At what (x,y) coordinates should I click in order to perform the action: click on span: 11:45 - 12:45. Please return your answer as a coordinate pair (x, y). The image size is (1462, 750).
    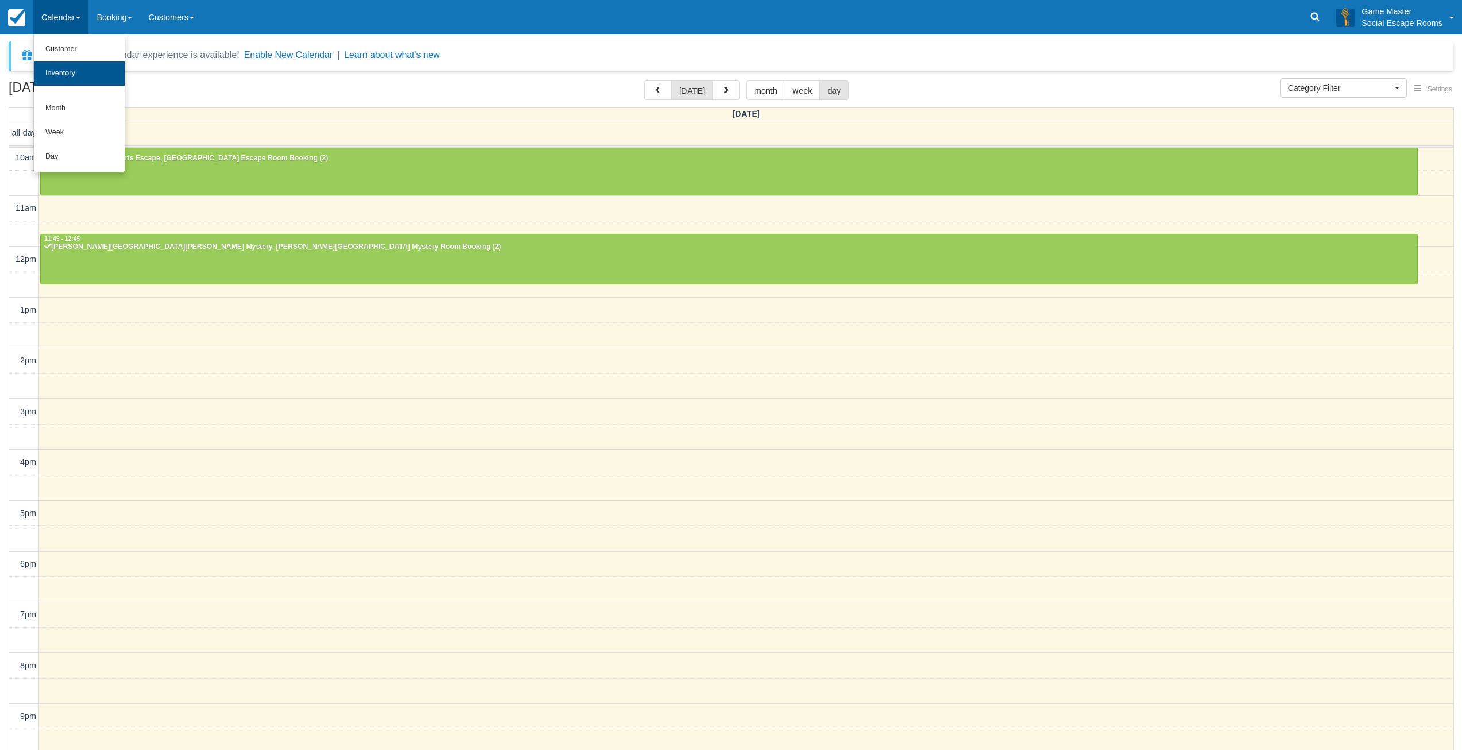
    Looking at the image, I should click on (62, 238).